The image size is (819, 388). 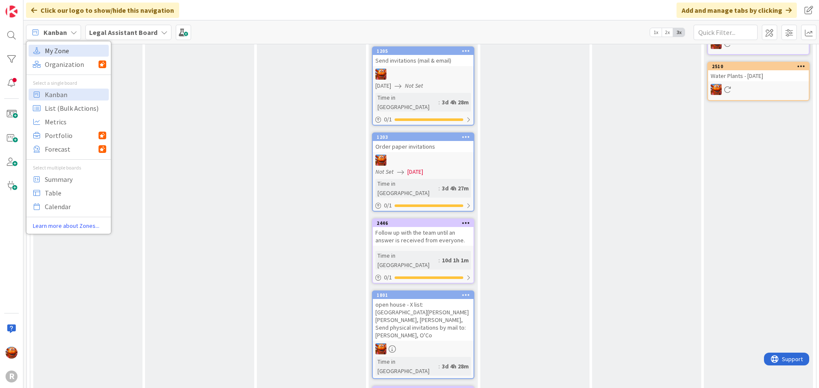 I want to click on span: List (Bulk Actions), so click(x=75, y=108).